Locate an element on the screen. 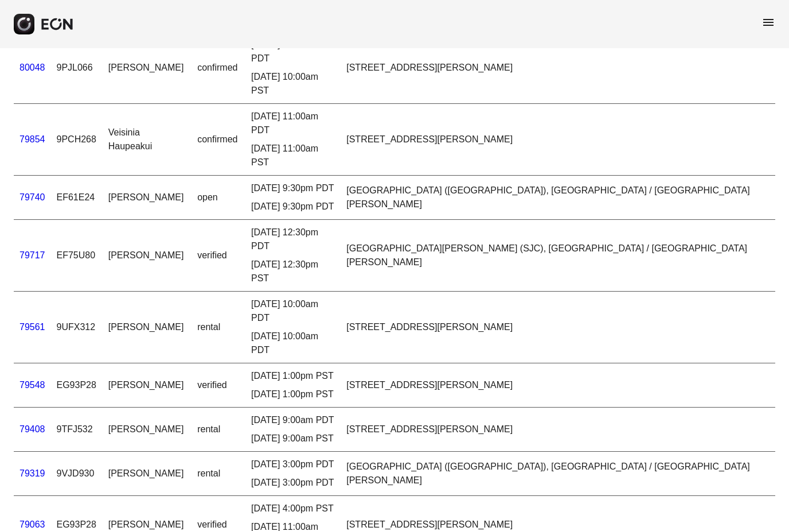 This screenshot has width=789, height=531. td: Veisinia Haupeakui is located at coordinates (147, 139).